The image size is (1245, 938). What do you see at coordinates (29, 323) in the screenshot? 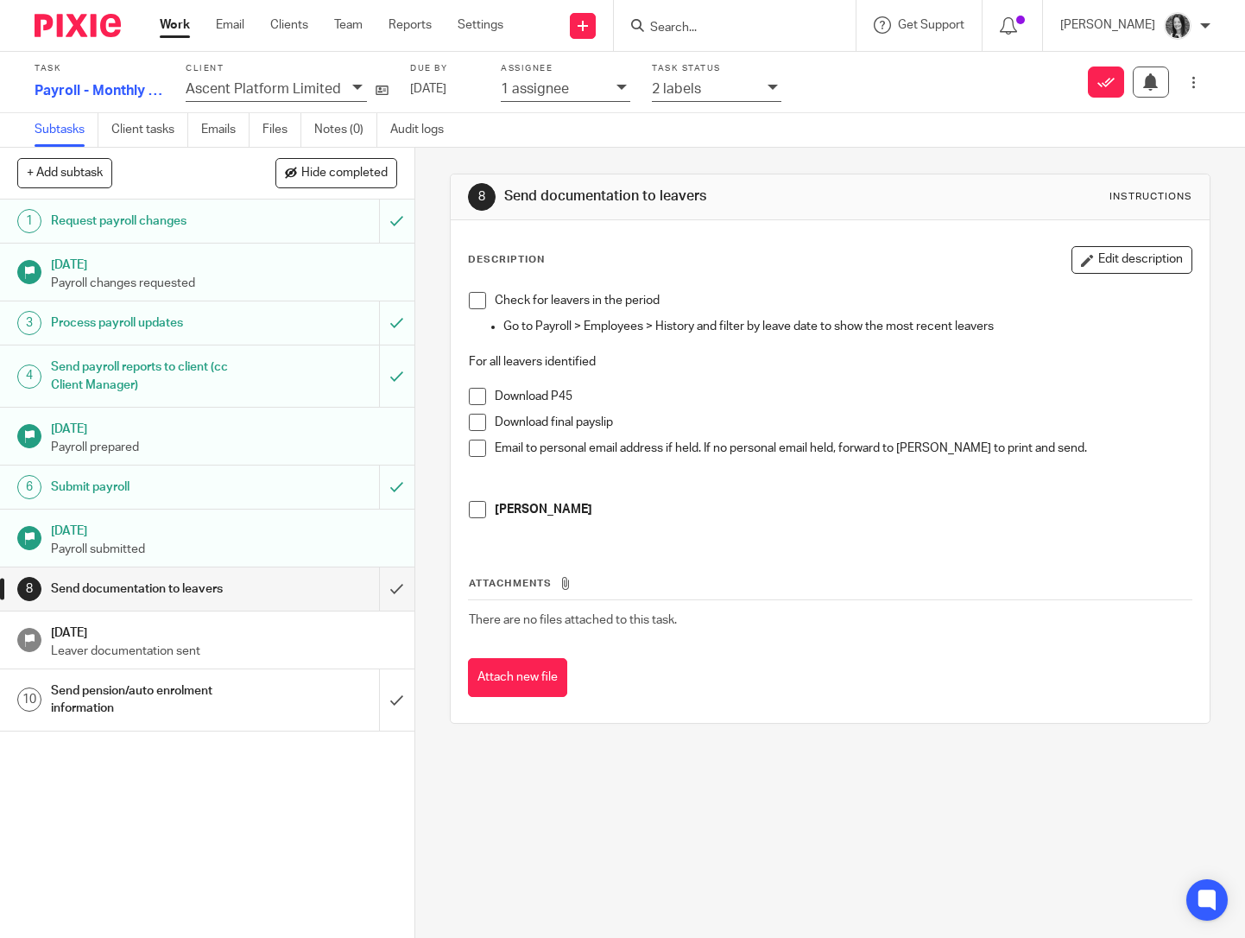
I see `div: 3` at bounding box center [29, 323].